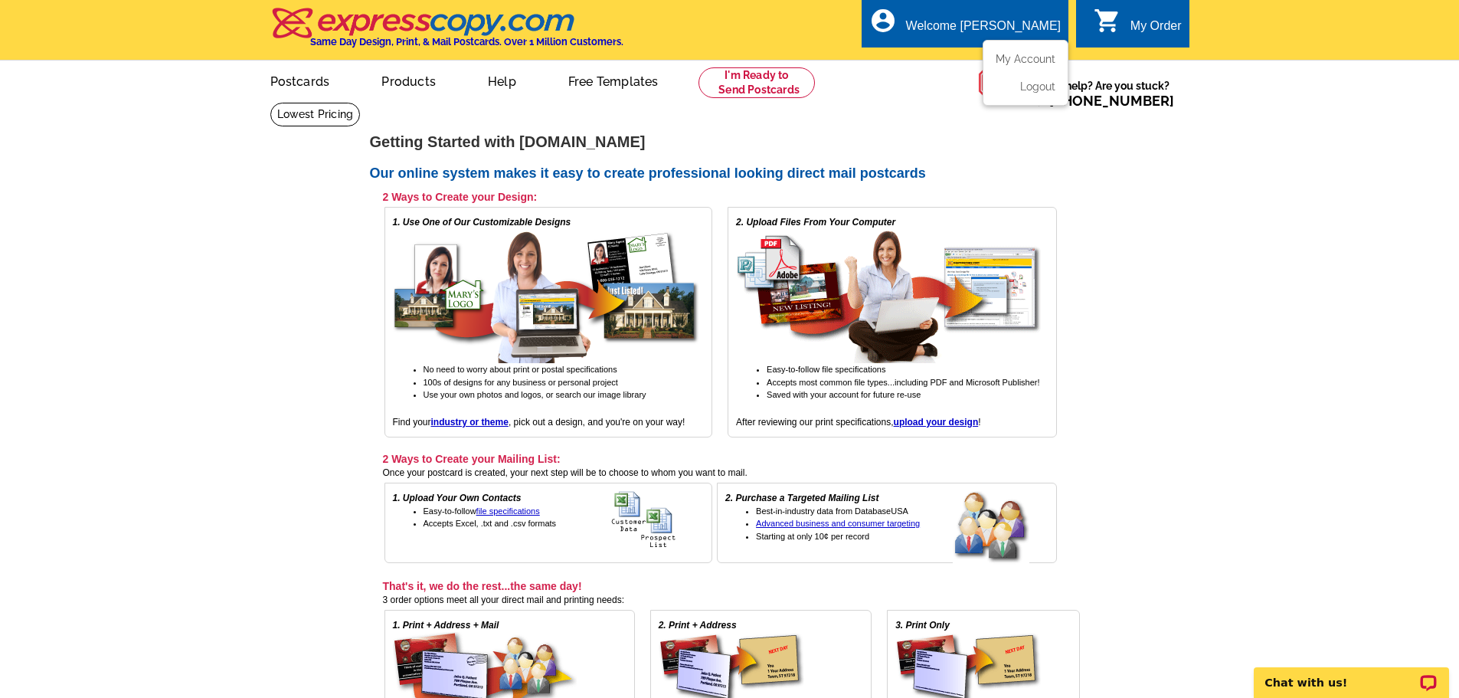 Image resolution: width=1459 pixels, height=698 pixels. Describe the element at coordinates (504, 600) in the screenshot. I see `span: 3 order options meet all your direct mail and printing needs:` at that location.